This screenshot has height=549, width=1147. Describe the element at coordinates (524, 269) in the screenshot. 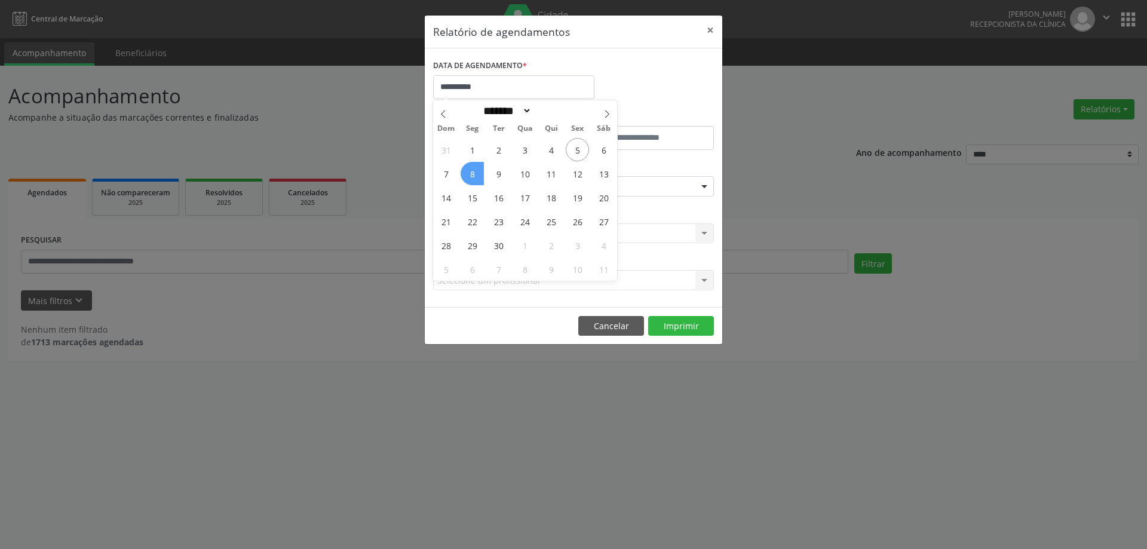

I see `span: Outubro 8, 2025` at that location.